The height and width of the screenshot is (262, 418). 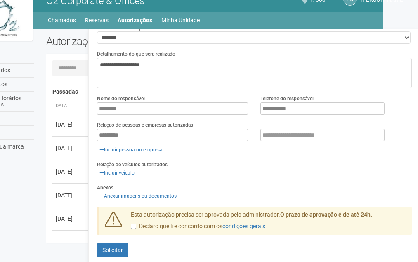 What do you see at coordinates (134, 41) in the screenshot?
I see `h2: Autorizações` at bounding box center [134, 41].